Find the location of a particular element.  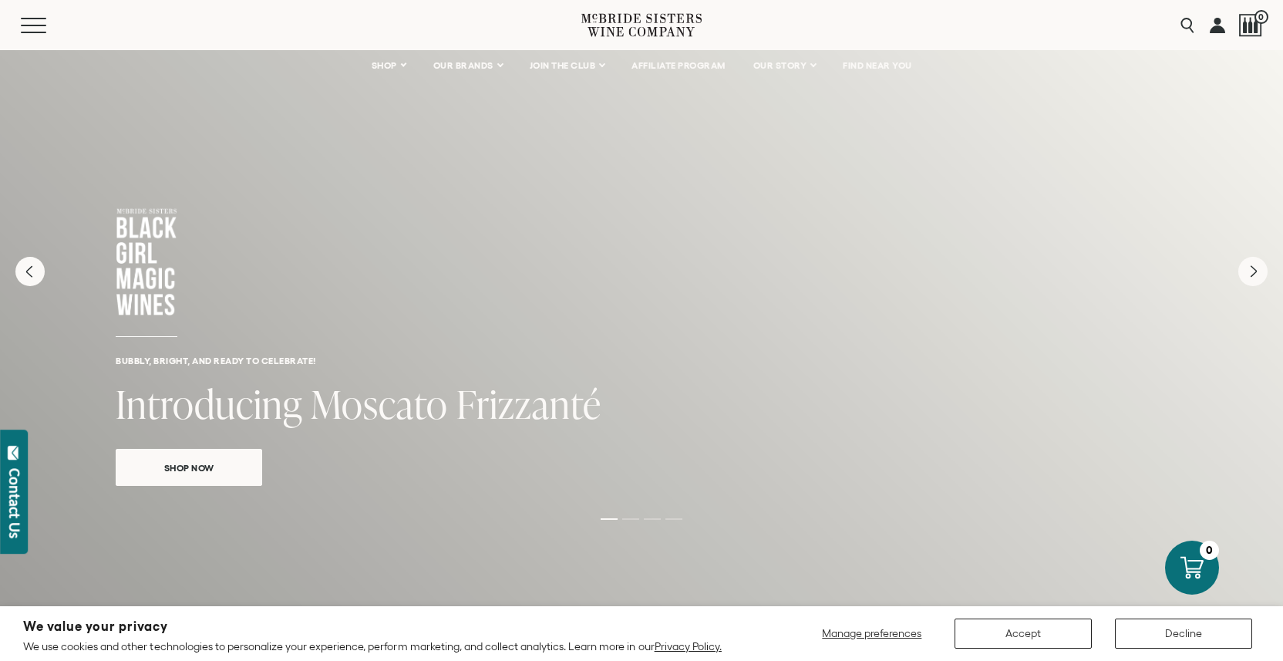

button: Previous is located at coordinates (30, 271).